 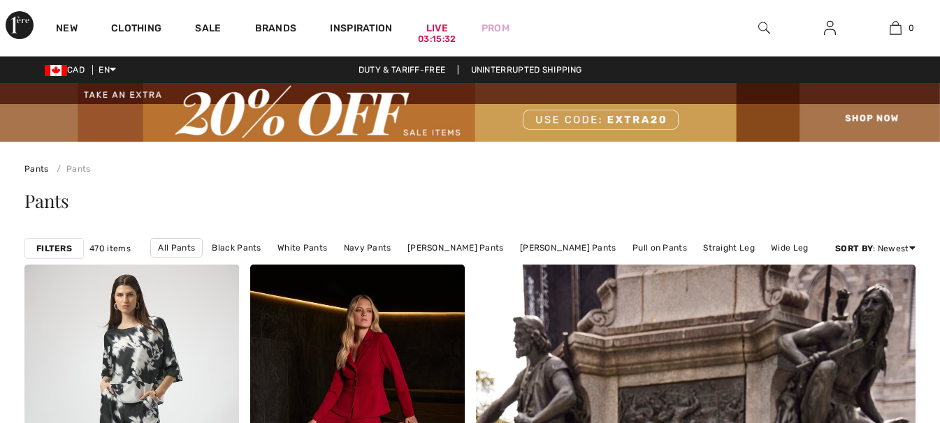 I want to click on a: Sale, so click(x=207, y=29).